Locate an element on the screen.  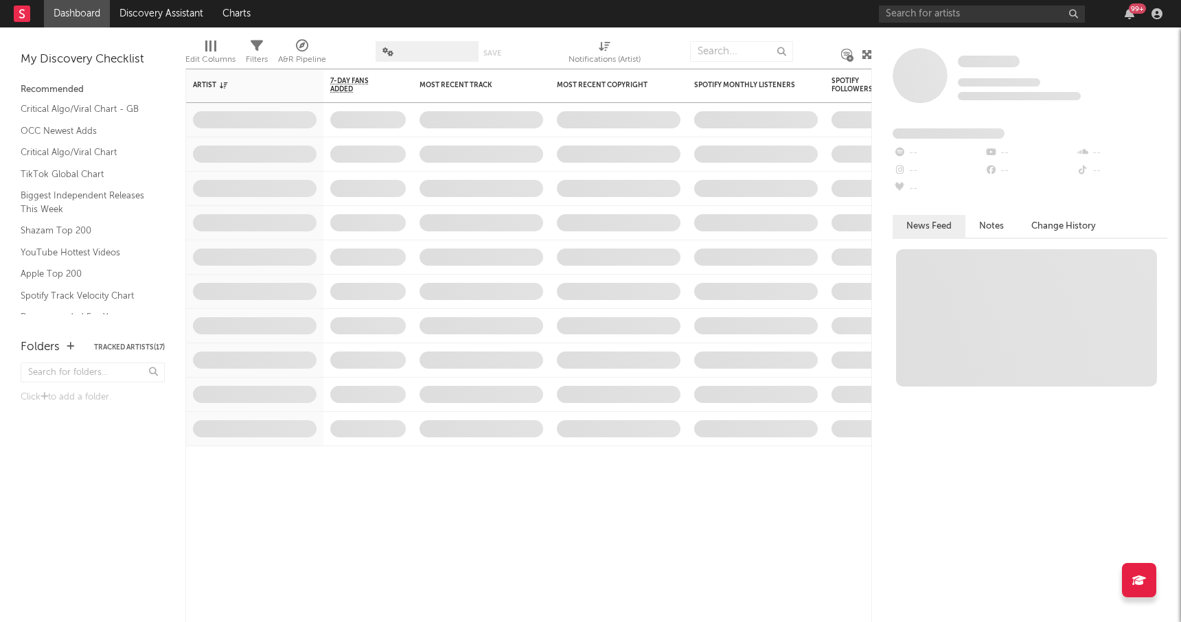
div: Spotify Followers is located at coordinates (855, 85).